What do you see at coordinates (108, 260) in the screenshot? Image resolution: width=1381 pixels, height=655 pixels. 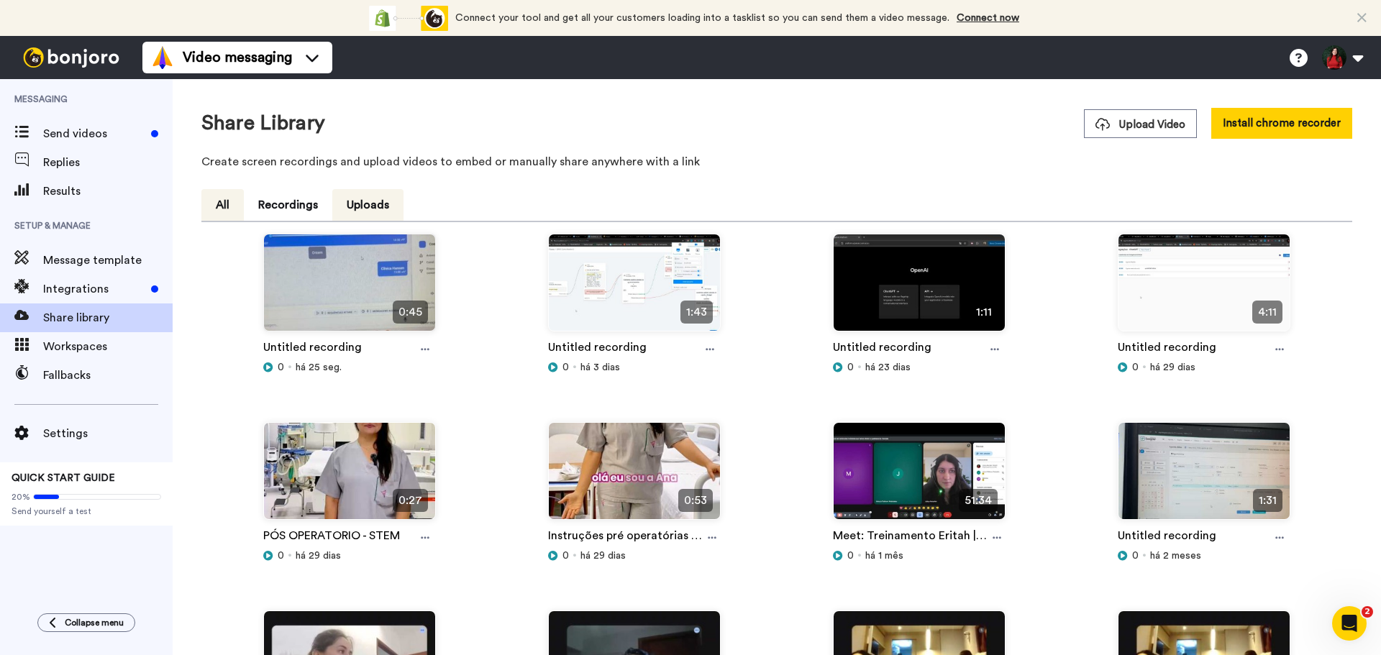 I see `span: Message template` at bounding box center [108, 260].